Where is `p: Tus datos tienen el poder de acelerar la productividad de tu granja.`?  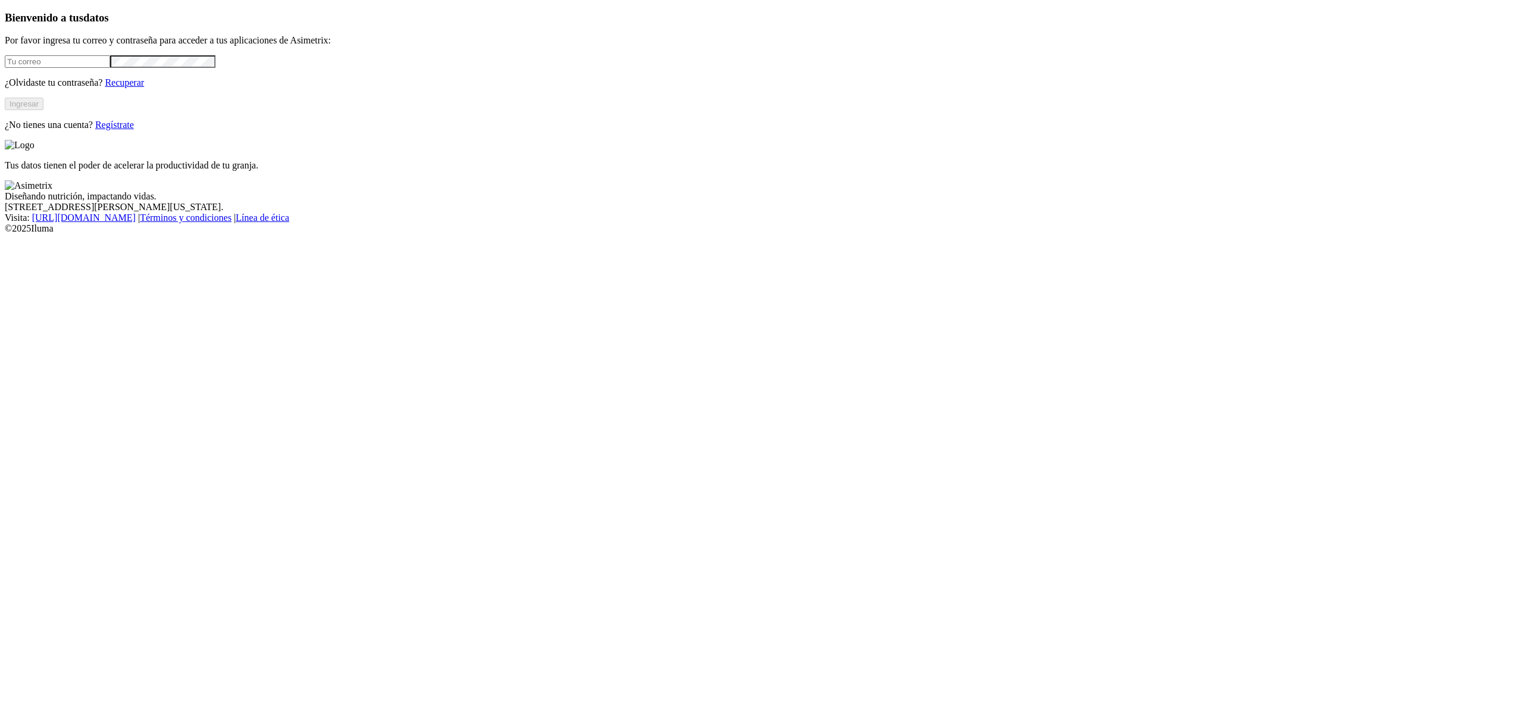 p: Tus datos tienen el poder de acelerar la productividad de tu granja. is located at coordinates (762, 165).